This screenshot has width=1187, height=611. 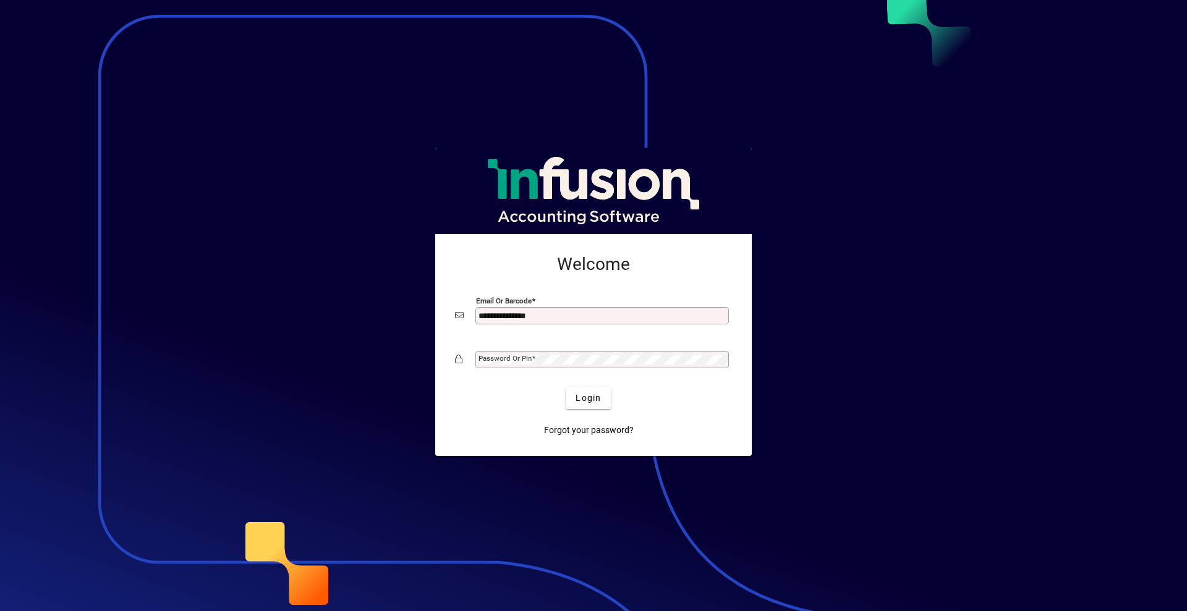 What do you see at coordinates (588, 398) in the screenshot?
I see `span: Login` at bounding box center [588, 398].